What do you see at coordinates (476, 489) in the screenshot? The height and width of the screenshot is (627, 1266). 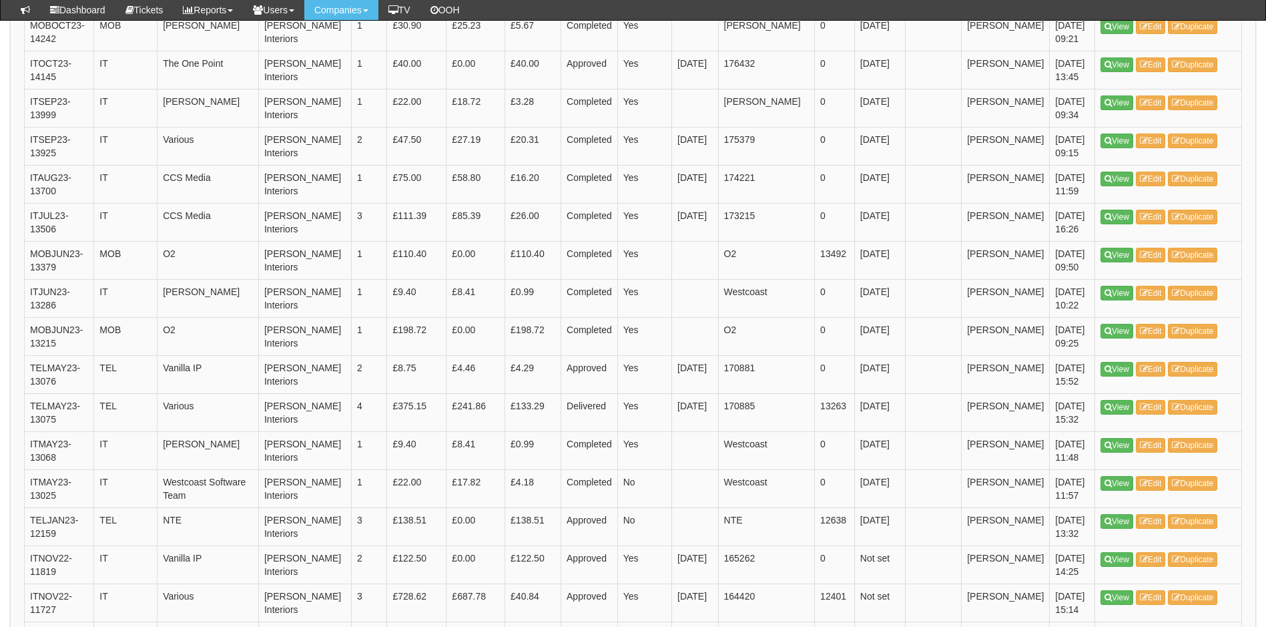 I see `td: £17.82` at bounding box center [476, 489].